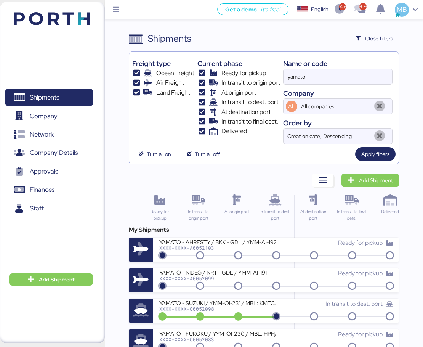 This screenshot has width=423, height=347. What do you see at coordinates (320, 9) in the screenshot?
I see `div: English` at bounding box center [320, 9].